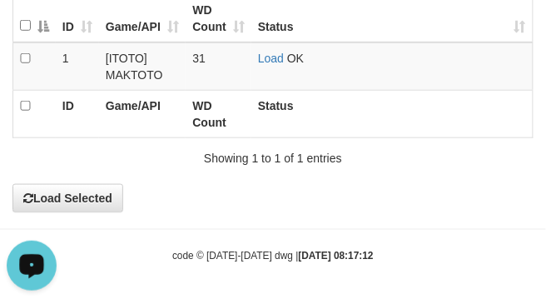 This screenshot has width=546, height=304. Describe the element at coordinates (199, 58) in the screenshot. I see `span: 31` at that location.